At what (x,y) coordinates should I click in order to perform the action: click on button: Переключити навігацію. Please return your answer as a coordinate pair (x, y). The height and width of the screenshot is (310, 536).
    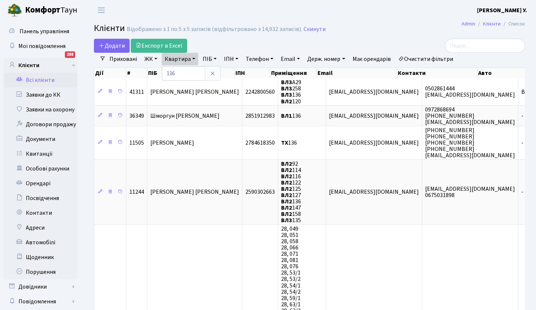
    Looking at the image, I should click on (101, 10).